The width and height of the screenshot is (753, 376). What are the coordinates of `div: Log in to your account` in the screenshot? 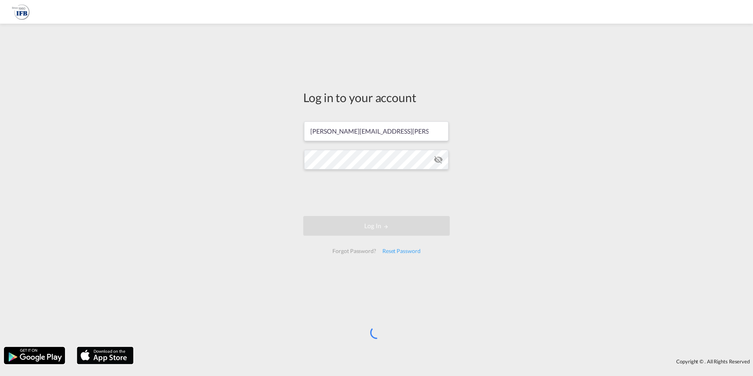 It's located at (377, 97).